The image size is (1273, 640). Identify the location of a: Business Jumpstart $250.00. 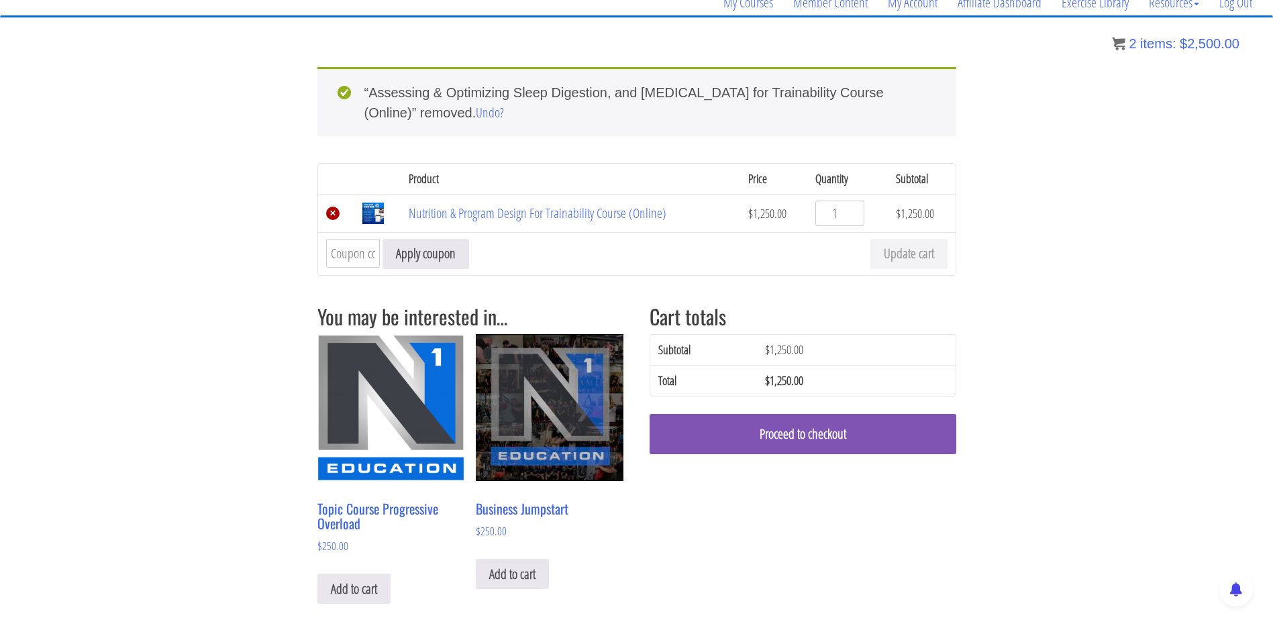
(549, 437).